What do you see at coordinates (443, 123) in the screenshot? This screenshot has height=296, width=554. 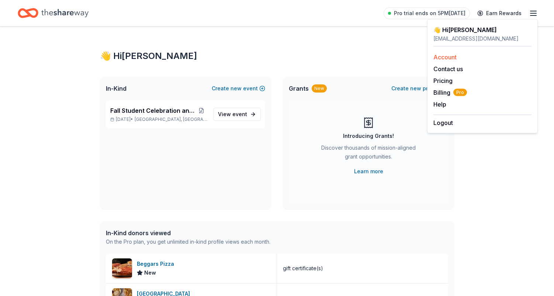 I see `button: Logout` at bounding box center [443, 123].